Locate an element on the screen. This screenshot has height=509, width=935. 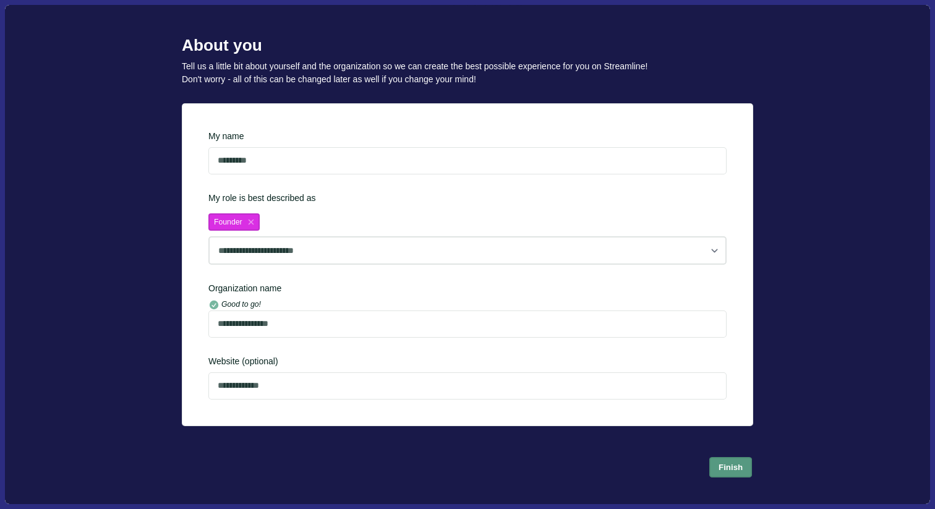
button: close is located at coordinates (251, 222).